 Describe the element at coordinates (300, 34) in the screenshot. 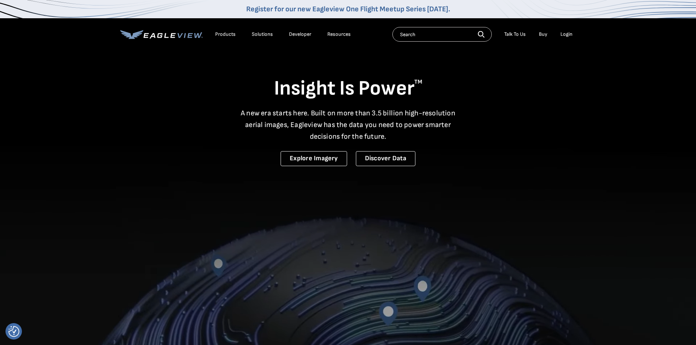

I see `a: Developer` at that location.